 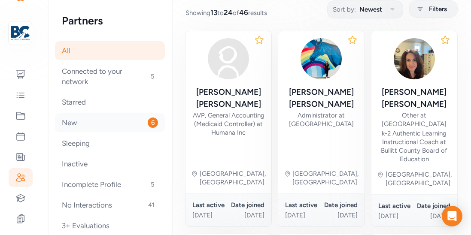 I want to click on span: Newest, so click(x=370, y=9).